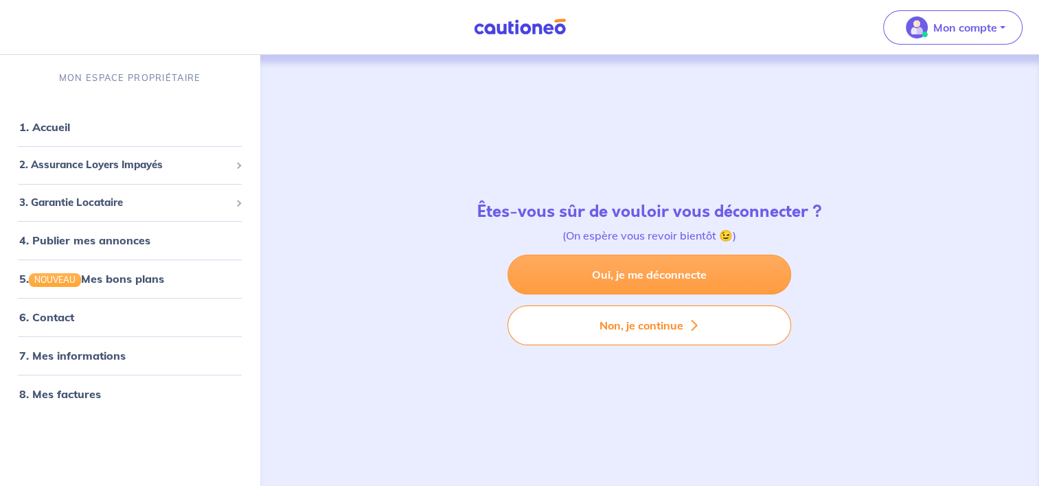 The width and height of the screenshot is (1039, 486). Describe the element at coordinates (45, 127) in the screenshot. I see `a: 1. Accueil` at that location.